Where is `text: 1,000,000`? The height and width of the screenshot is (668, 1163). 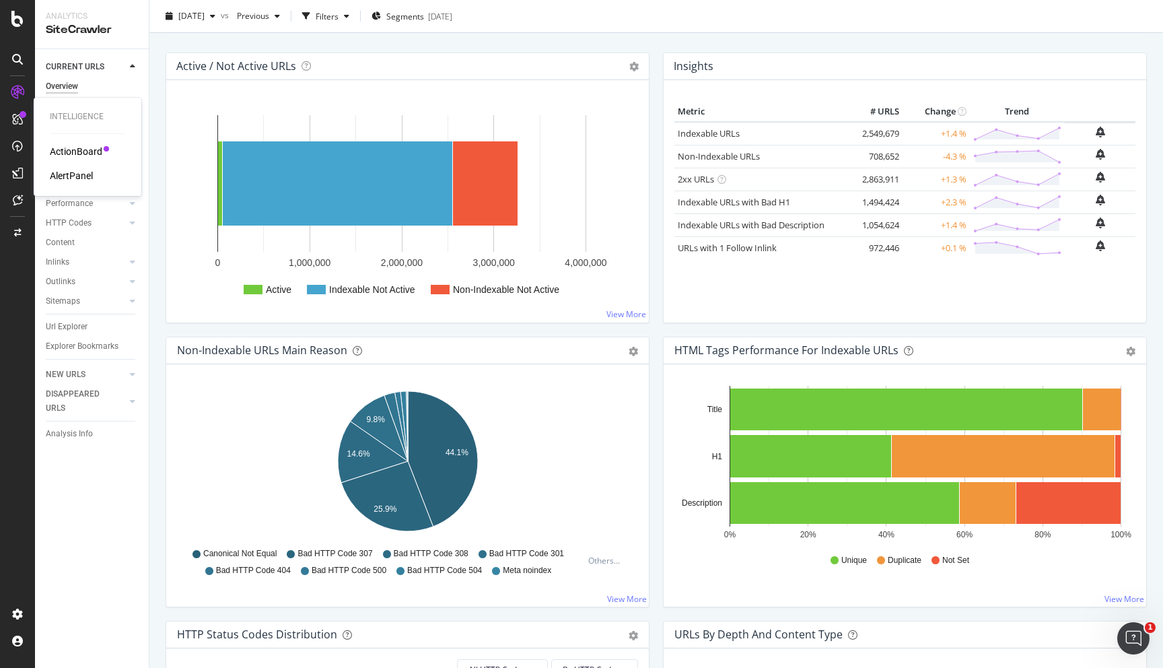
text: 1,000,000 is located at coordinates (310, 263).